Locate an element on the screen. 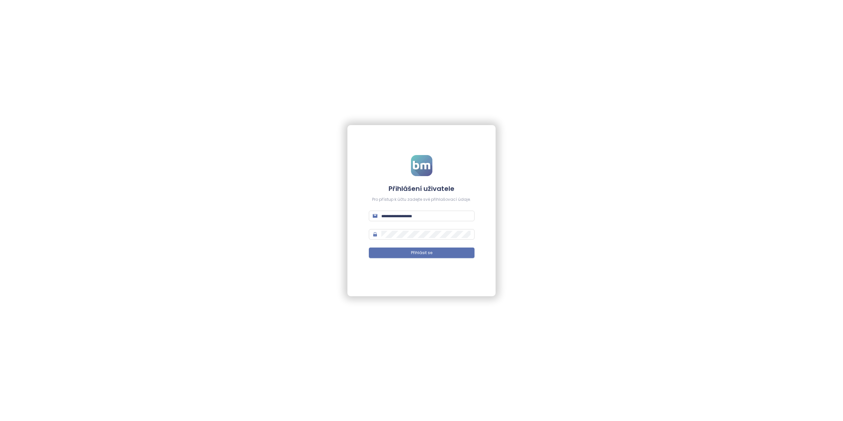 The image size is (843, 421). h4: Přihlášení uživatele is located at coordinates (421, 189).